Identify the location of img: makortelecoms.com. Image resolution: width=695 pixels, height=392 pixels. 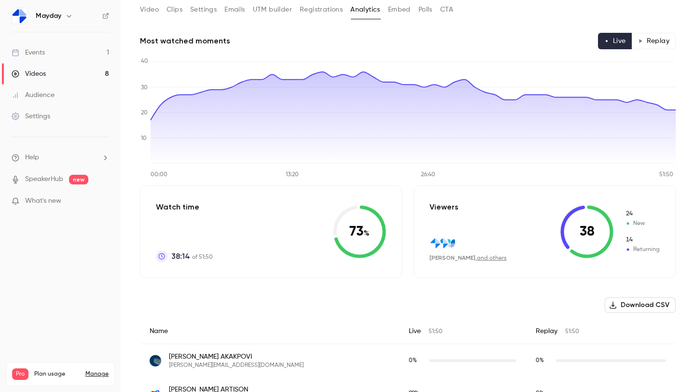
(155, 361).